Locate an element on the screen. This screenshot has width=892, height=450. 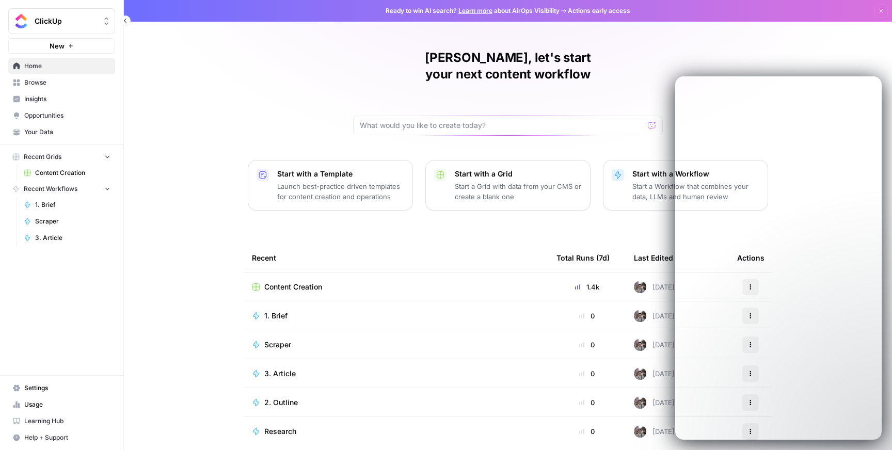
span: Recent Workflows is located at coordinates (51, 189).